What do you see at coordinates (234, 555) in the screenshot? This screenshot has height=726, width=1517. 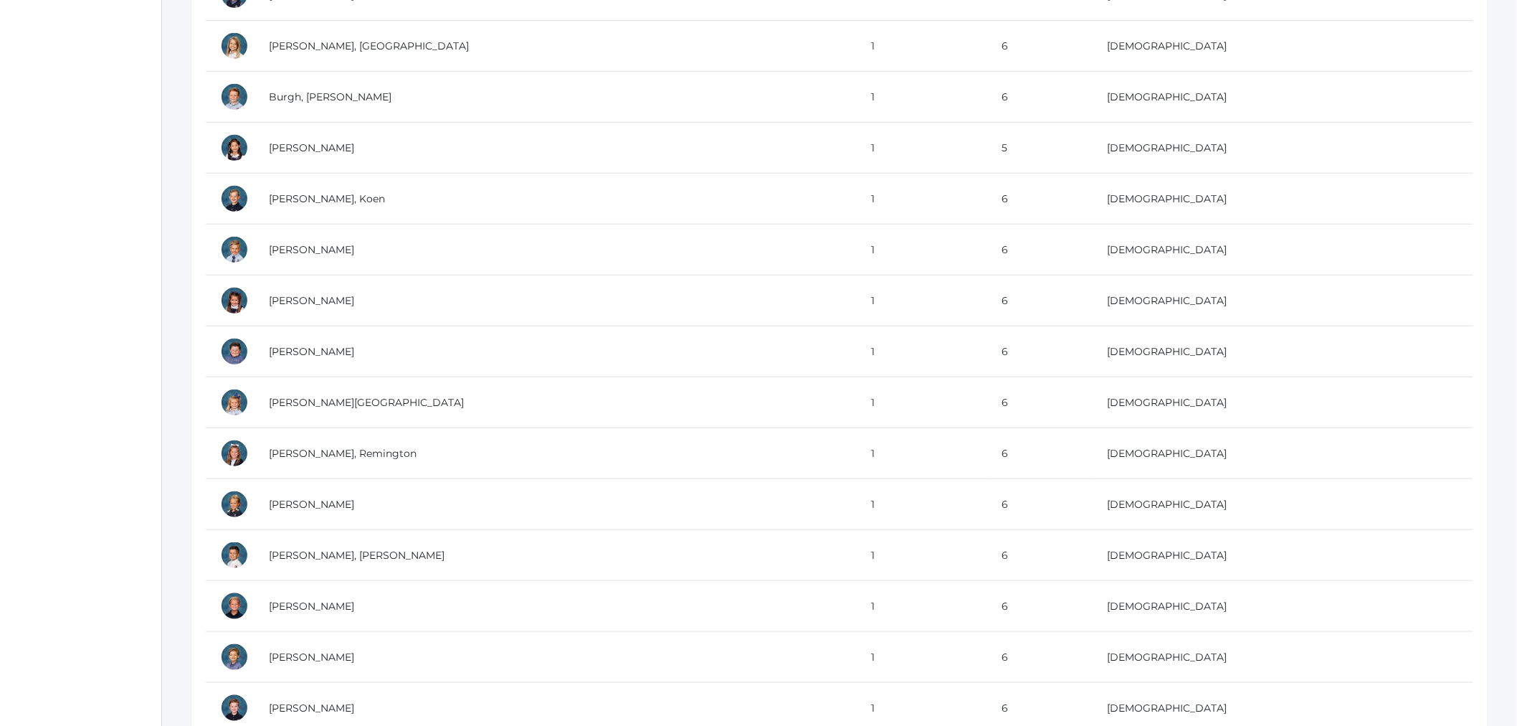 I see `div: Cooper Reyes` at bounding box center [234, 555].